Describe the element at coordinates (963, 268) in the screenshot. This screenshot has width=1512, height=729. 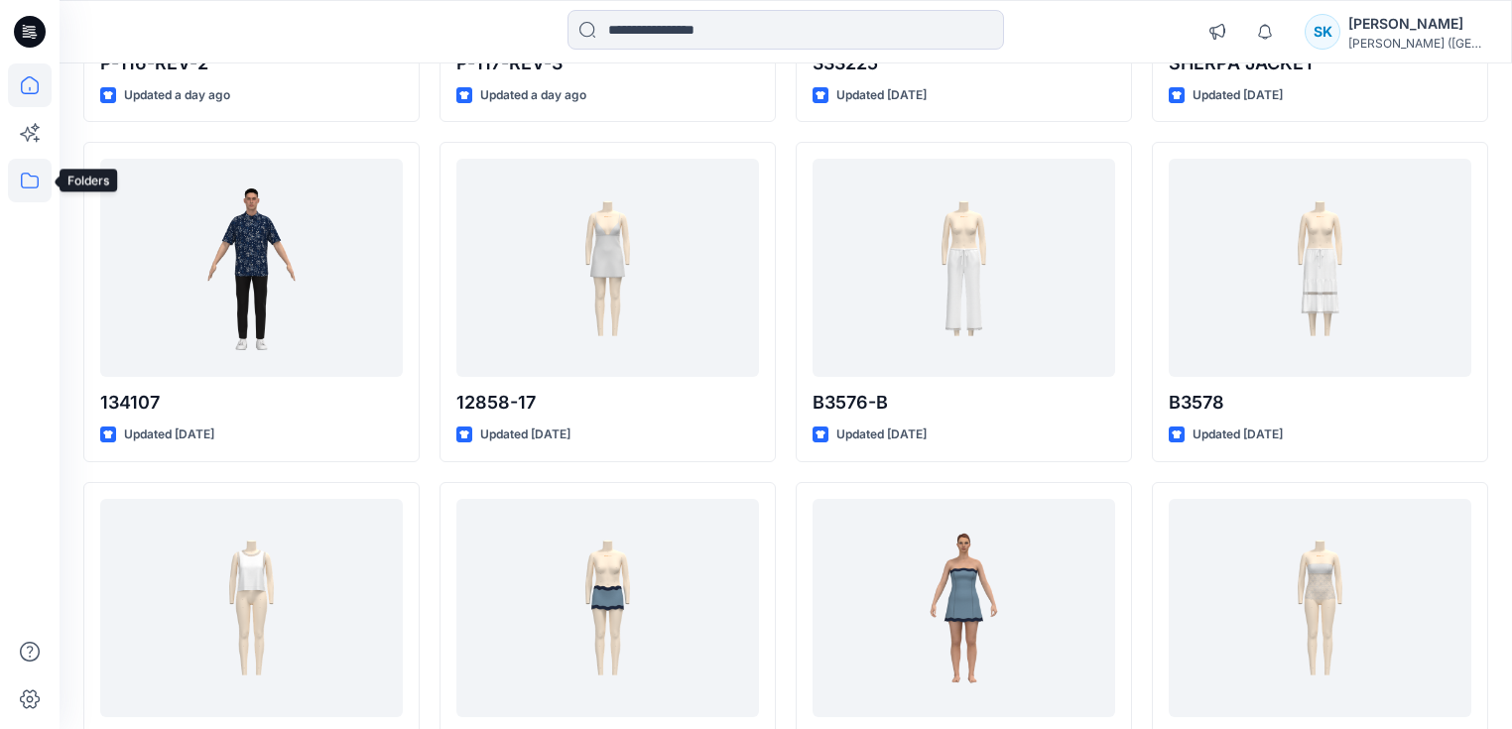
I see `a: B3576-B` at that location.